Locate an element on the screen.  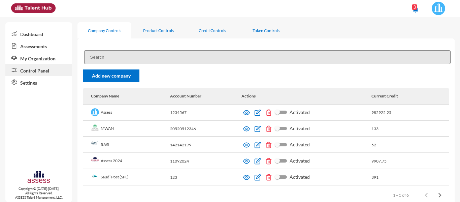
mat-icon: notifications is located at coordinates (415, 9).